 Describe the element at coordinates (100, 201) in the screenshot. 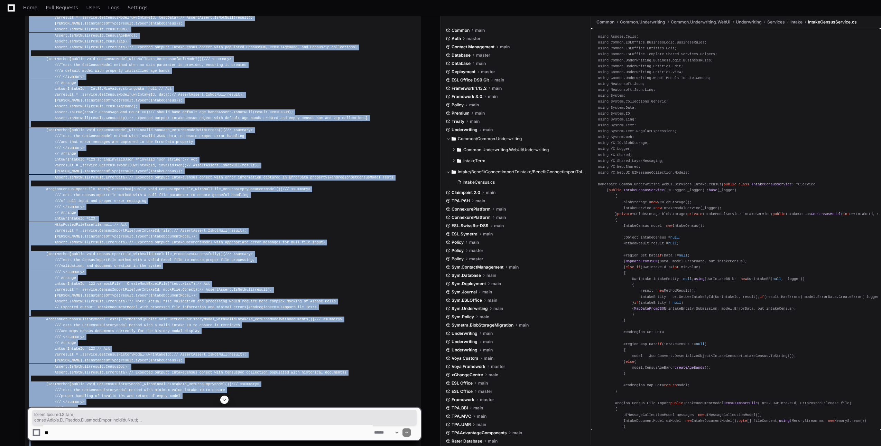

I see `span: of null input and proper error messaging` at that location.